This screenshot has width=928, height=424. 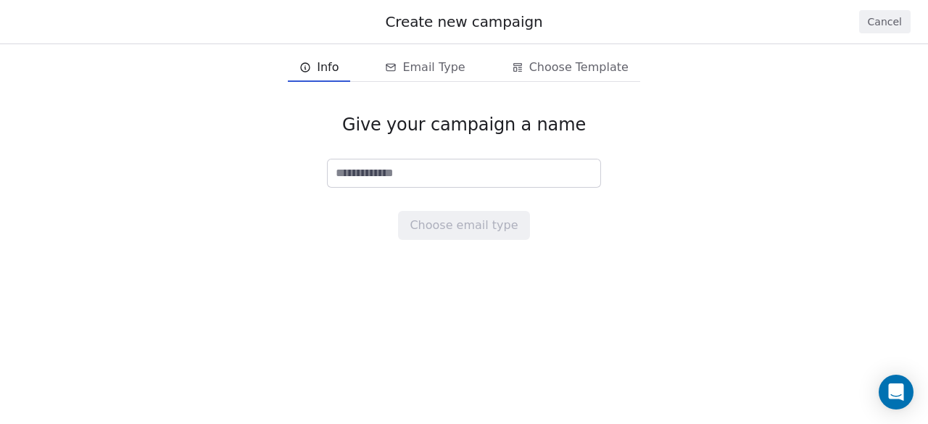 I want to click on div: email creation steps, so click(x=464, y=67).